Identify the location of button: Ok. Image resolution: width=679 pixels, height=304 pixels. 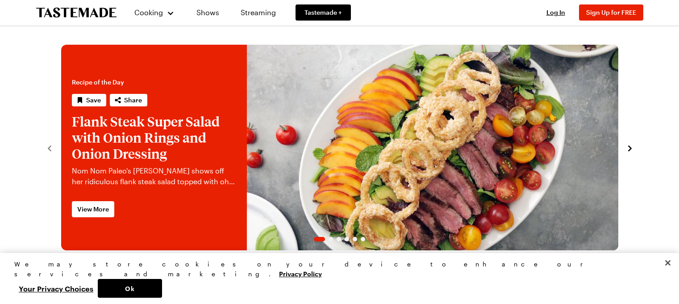
(130, 288).